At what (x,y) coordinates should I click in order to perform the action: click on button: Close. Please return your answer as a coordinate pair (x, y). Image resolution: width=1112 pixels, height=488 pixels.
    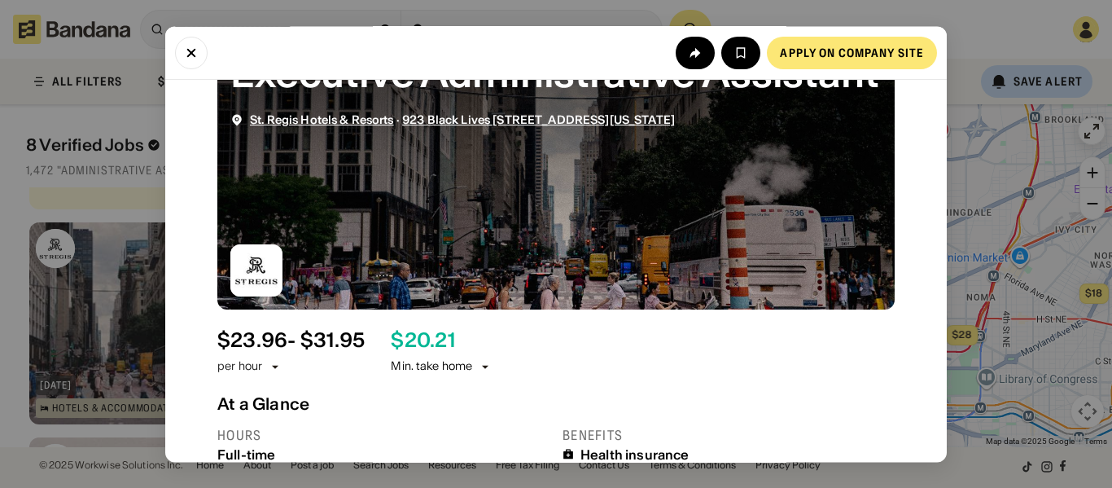
    Looking at the image, I should click on (191, 52).